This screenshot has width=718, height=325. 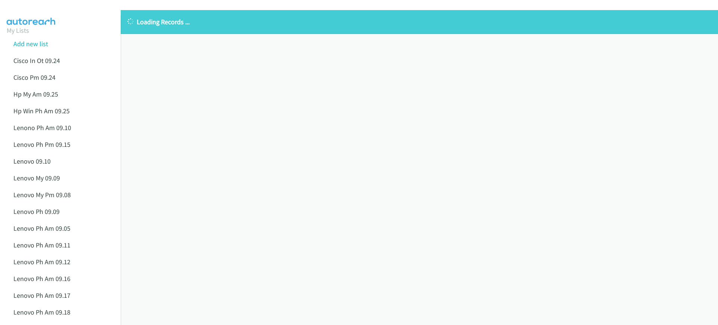 What do you see at coordinates (42, 278) in the screenshot?
I see `a: Lenovo Ph Am 09.16` at bounding box center [42, 278].